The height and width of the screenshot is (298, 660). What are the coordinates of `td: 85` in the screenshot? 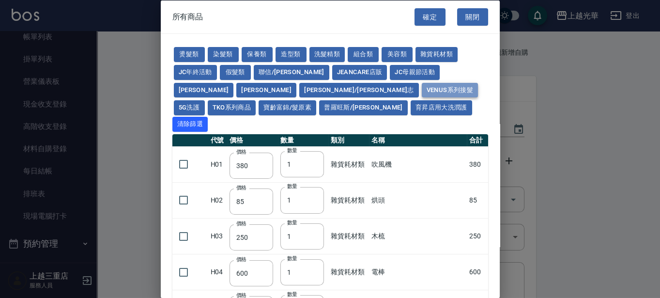 It's located at (477, 200).